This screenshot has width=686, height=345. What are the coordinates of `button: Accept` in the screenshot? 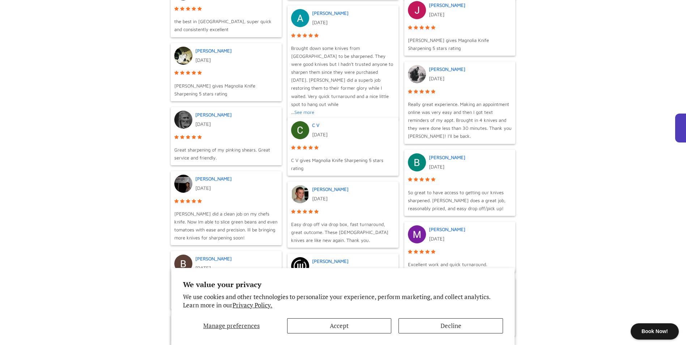 It's located at (339, 326).